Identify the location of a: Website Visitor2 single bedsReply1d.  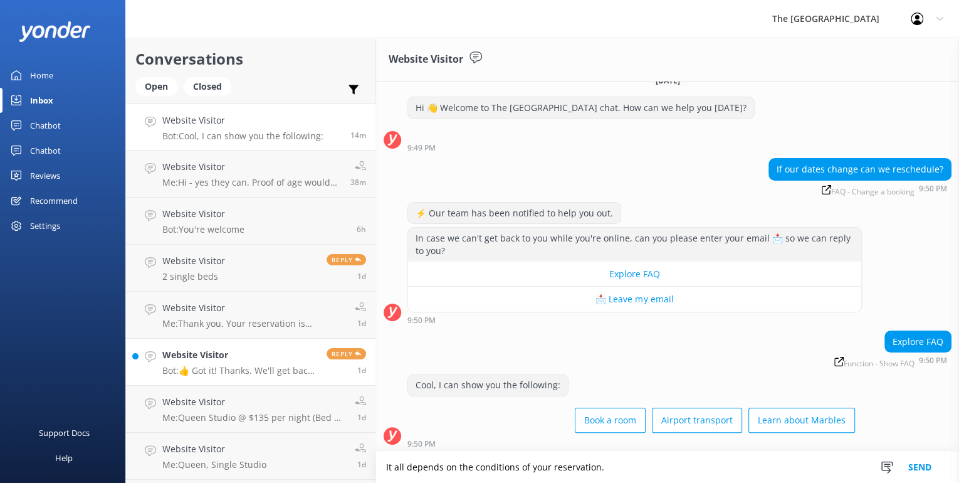
(251, 268).